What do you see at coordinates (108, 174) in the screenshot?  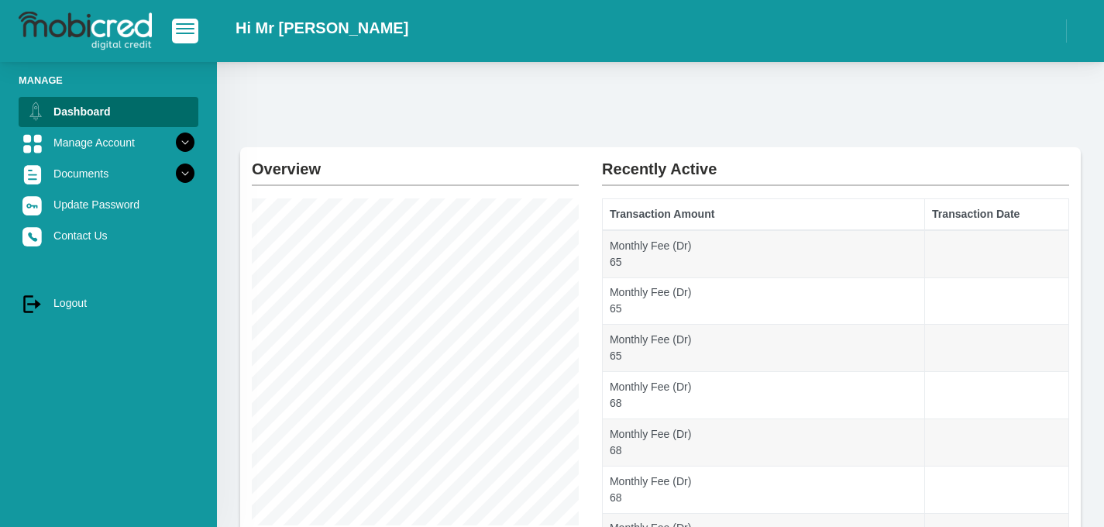 I see `a: Documents` at bounding box center [108, 174].